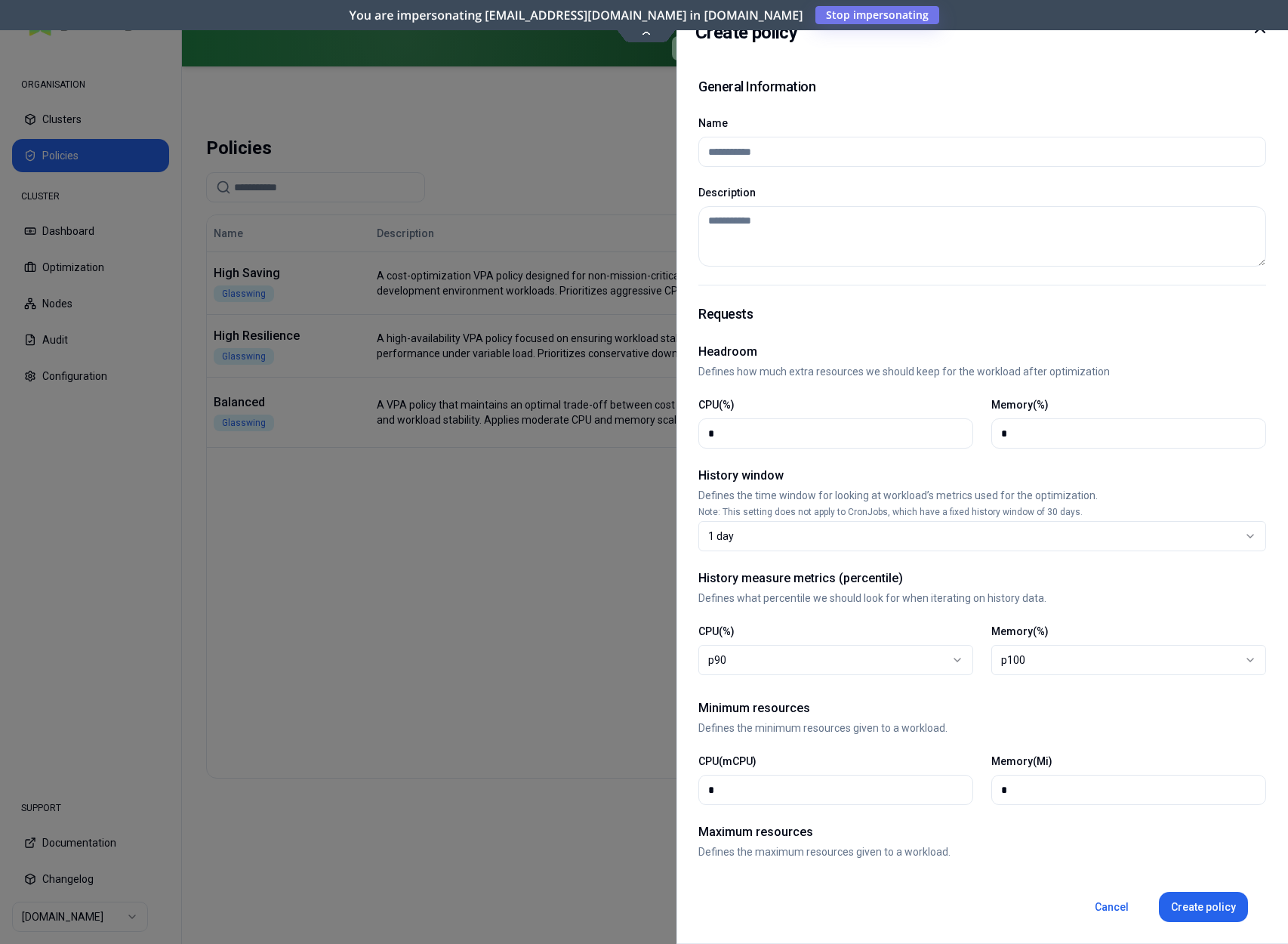 Image resolution: width=1288 pixels, height=944 pixels. Describe the element at coordinates (982, 372) in the screenshot. I see `p: Defines how much extra resources we should keep for the workload after optimization` at that location.